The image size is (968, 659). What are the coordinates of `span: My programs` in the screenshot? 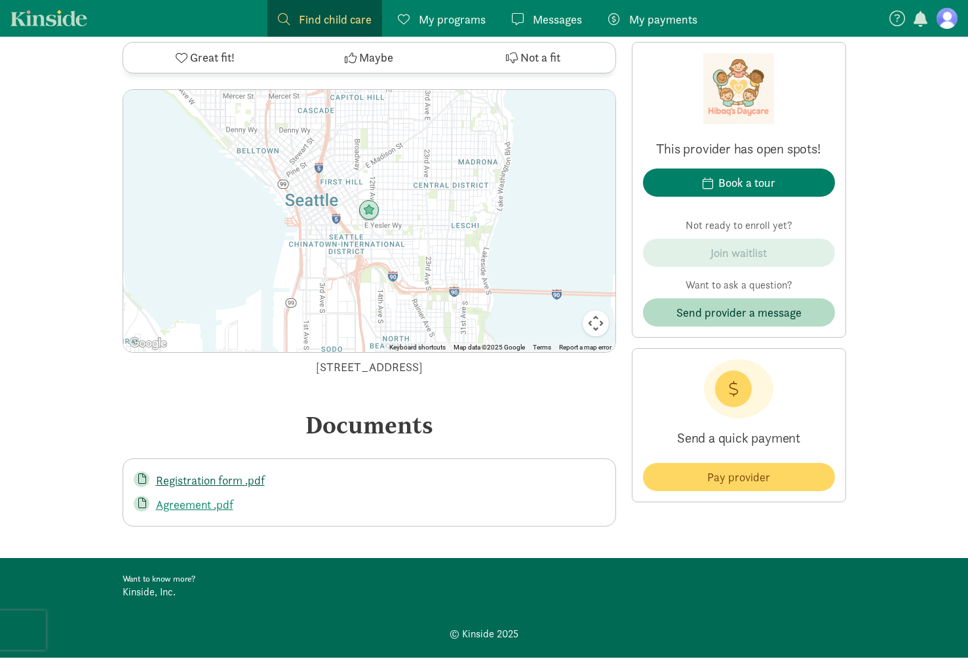 It's located at (452, 19).